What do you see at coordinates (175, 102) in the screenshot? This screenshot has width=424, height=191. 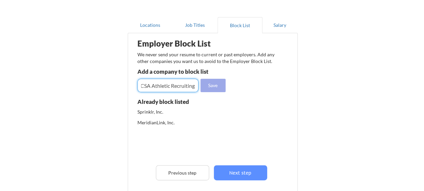 I see `div: Already block listed` at bounding box center [175, 102].